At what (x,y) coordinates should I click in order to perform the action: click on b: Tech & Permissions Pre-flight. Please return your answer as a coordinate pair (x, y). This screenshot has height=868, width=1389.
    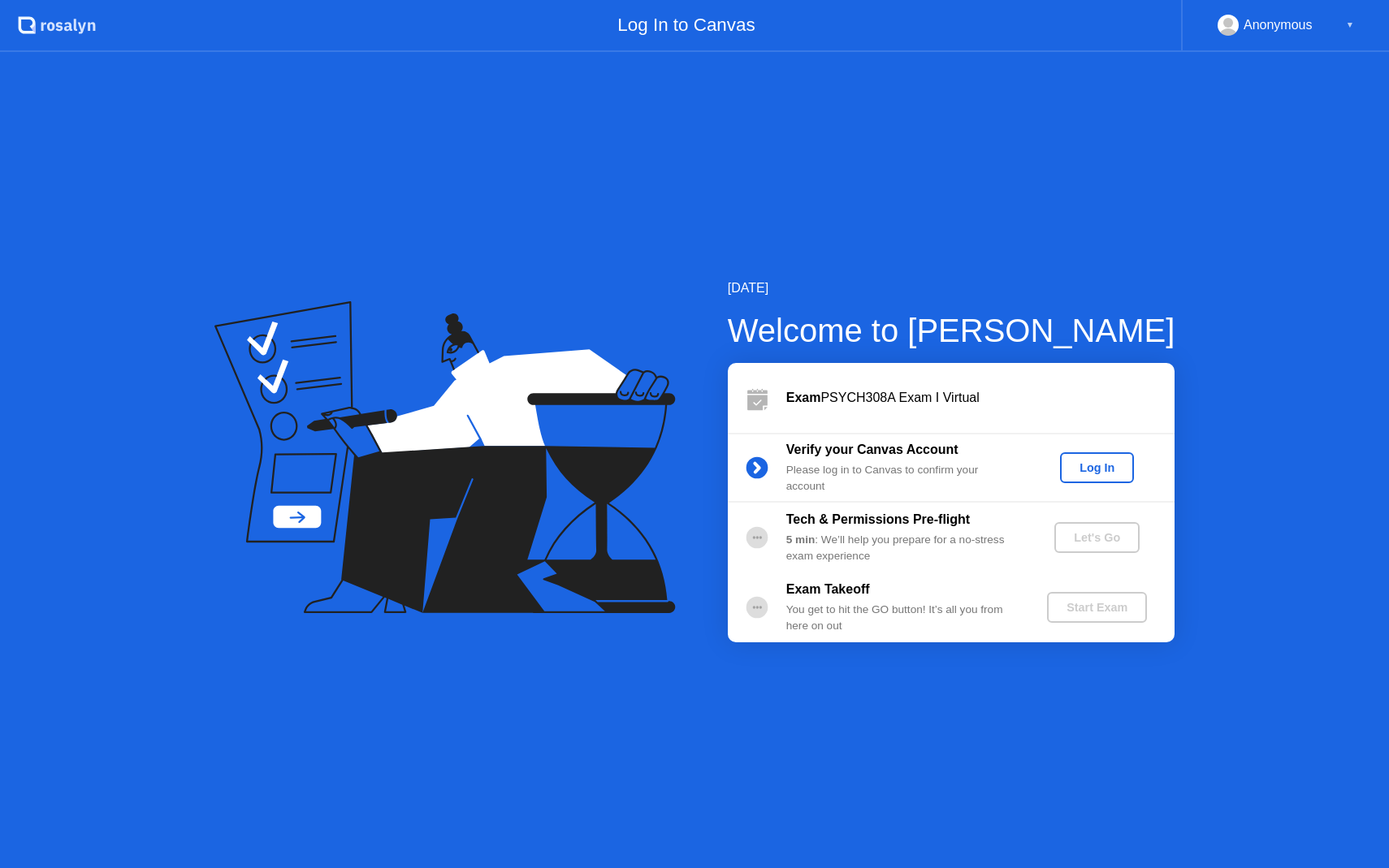
    Looking at the image, I should click on (878, 519).